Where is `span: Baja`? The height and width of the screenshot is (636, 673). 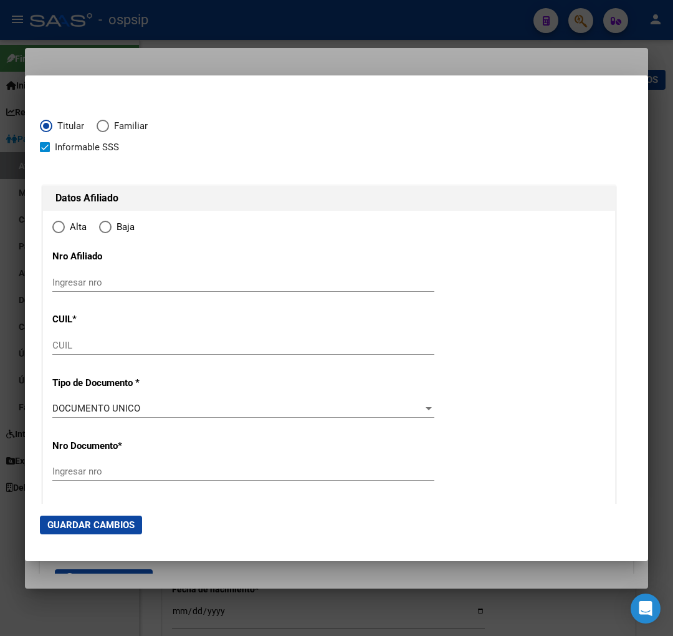 span: Baja is located at coordinates (123, 227).